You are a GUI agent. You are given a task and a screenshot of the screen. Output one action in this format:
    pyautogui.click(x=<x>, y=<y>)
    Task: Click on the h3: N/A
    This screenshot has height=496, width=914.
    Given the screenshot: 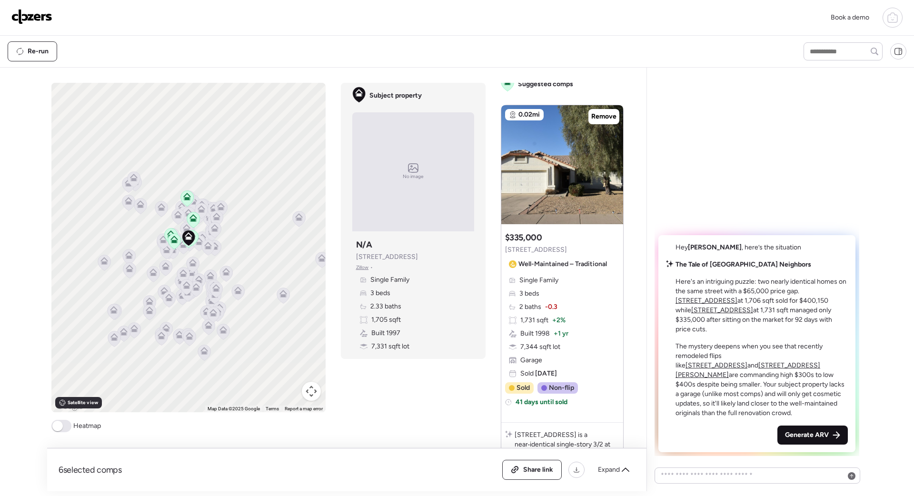 What is the action you would take?
    pyautogui.click(x=364, y=245)
    